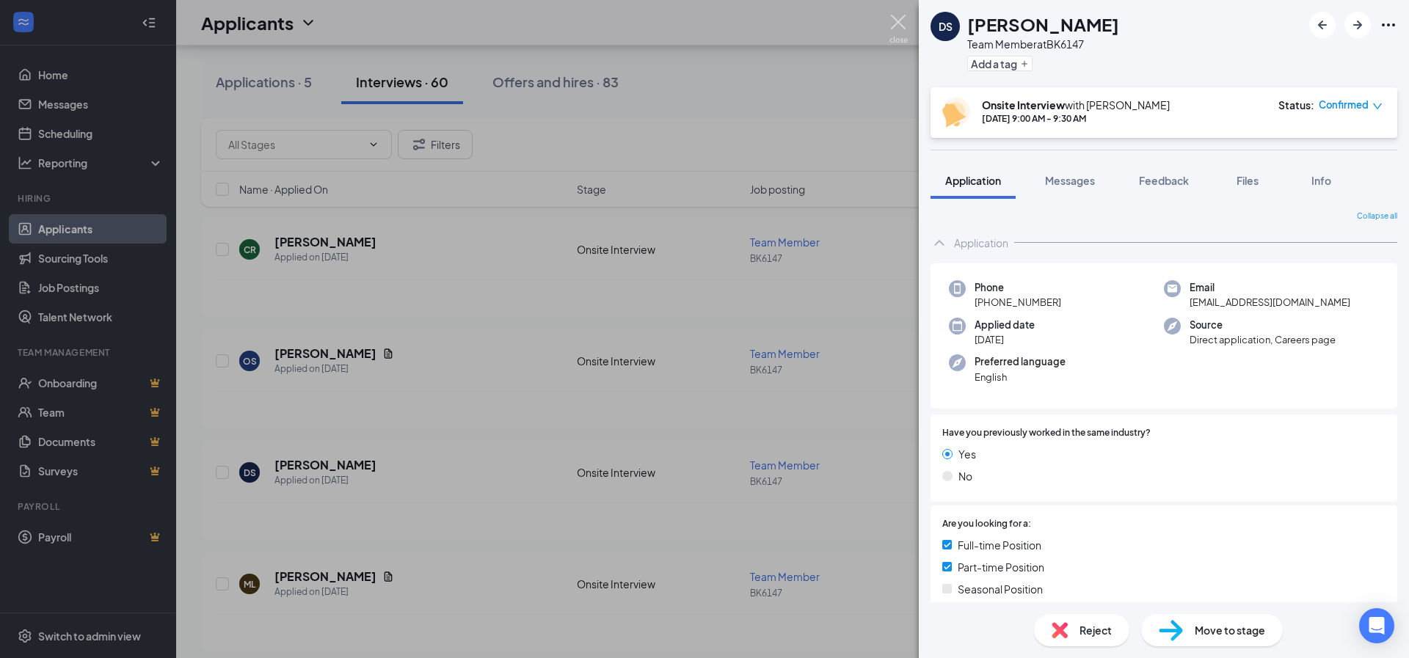 This screenshot has height=658, width=1409. I want to click on span: Feedback, so click(1164, 181).